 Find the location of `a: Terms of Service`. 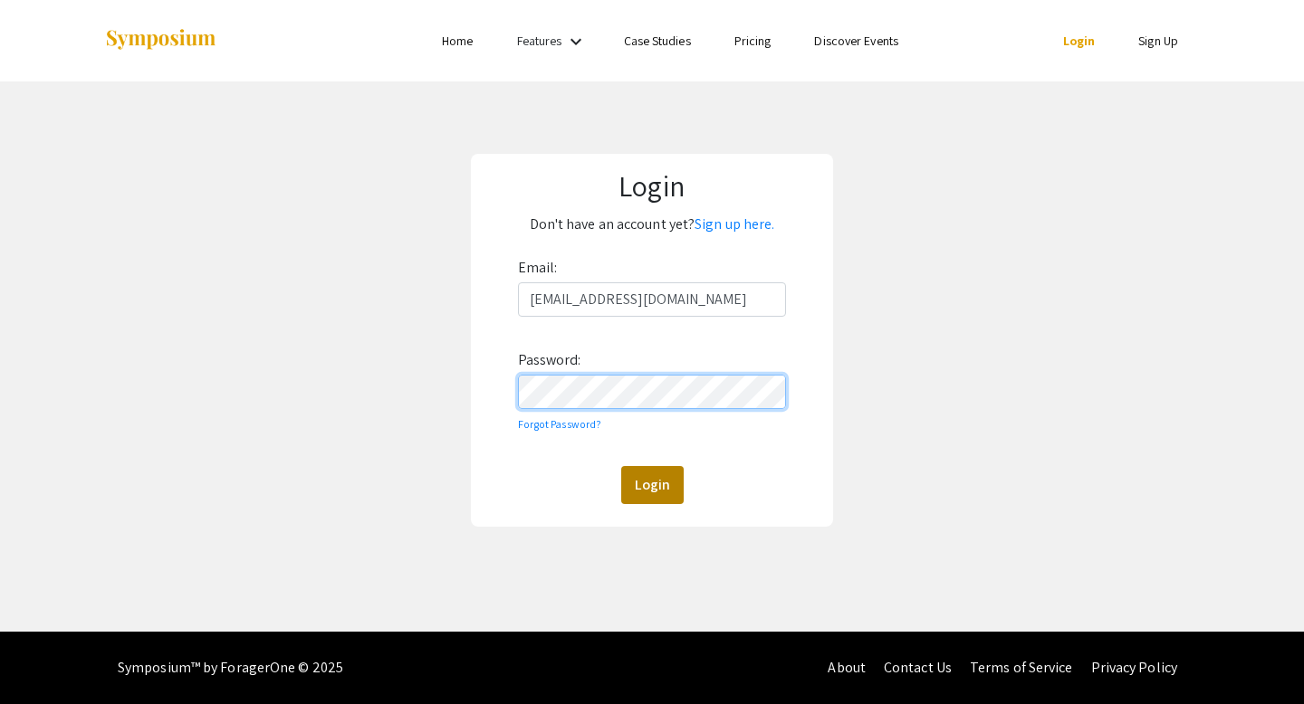

a: Terms of Service is located at coordinates (1021, 667).